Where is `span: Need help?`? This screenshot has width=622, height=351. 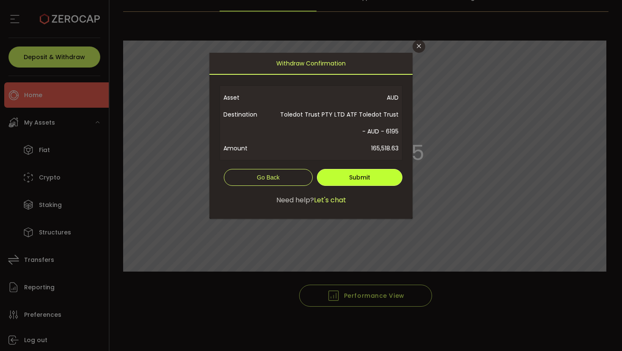 span: Need help? is located at coordinates (295, 200).